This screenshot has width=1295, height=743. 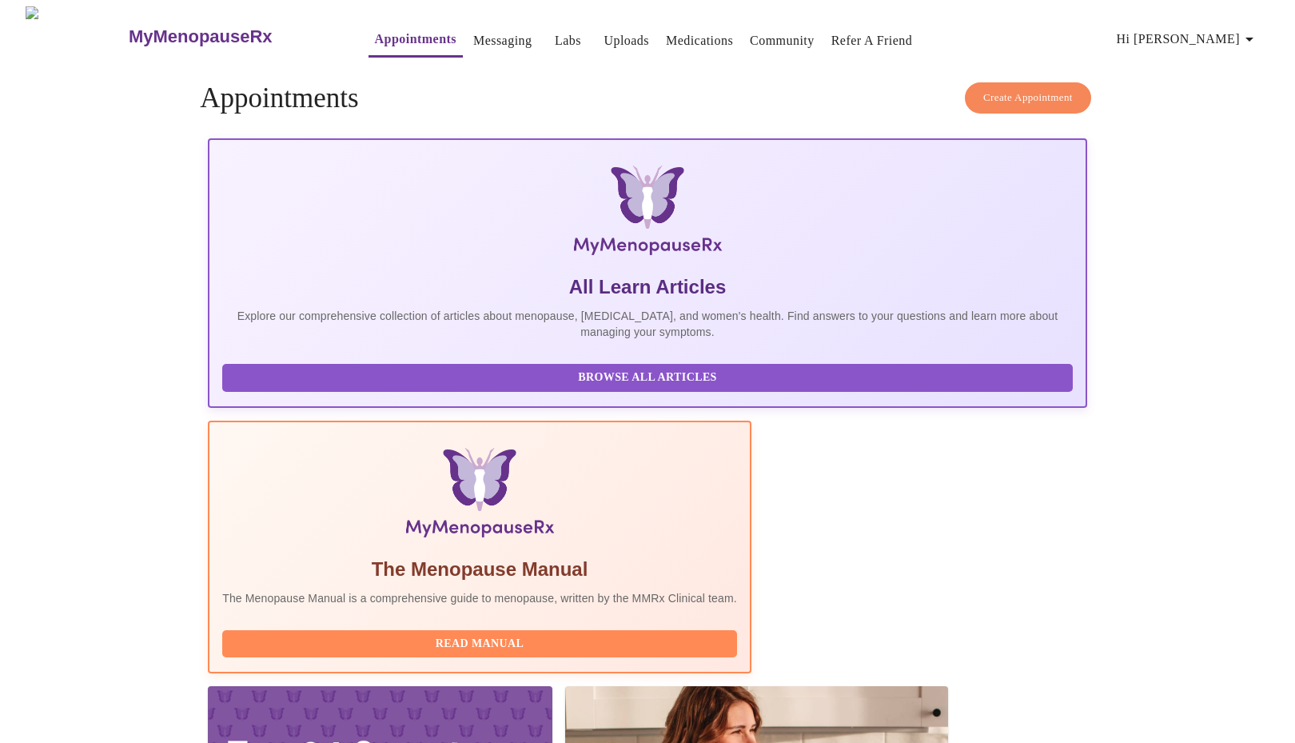 What do you see at coordinates (480, 598) in the screenshot?
I see `p: The Menopause Manual is a comprehensive guide to menopause, written by the MMRx Clinical team.` at bounding box center [480, 598].